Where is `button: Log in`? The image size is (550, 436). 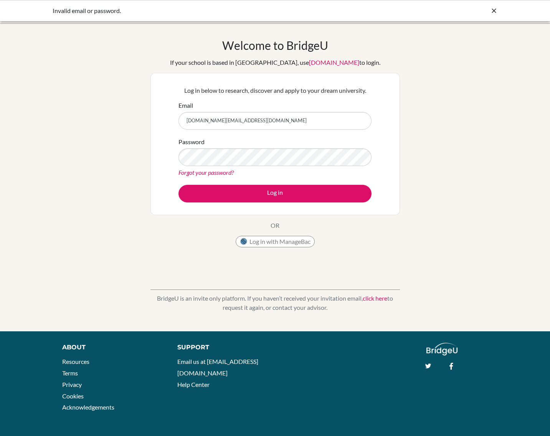 button: Log in is located at coordinates (275, 194).